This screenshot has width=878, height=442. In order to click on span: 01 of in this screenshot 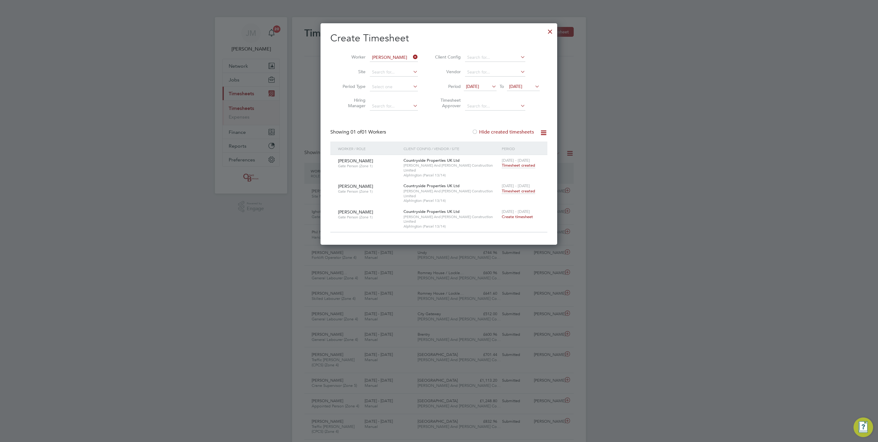, I will do `click(356, 132)`.